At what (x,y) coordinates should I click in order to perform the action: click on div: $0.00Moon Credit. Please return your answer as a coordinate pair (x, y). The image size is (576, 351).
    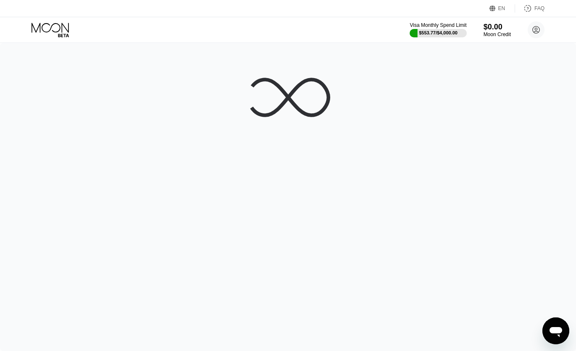
    Looking at the image, I should click on (497, 30).